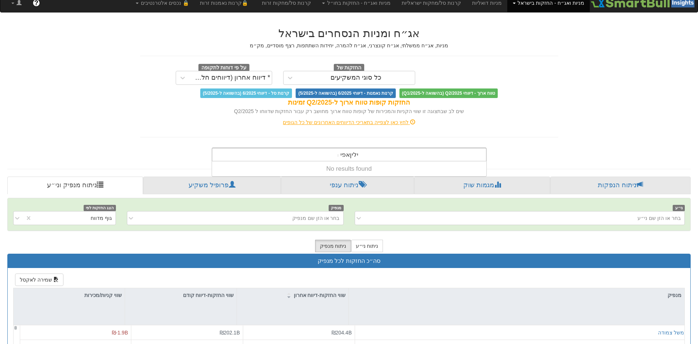 The width and height of the screenshot is (698, 344). Describe the element at coordinates (316, 218) in the screenshot. I see `div: בחר או הזן שם מנפיק` at that location.